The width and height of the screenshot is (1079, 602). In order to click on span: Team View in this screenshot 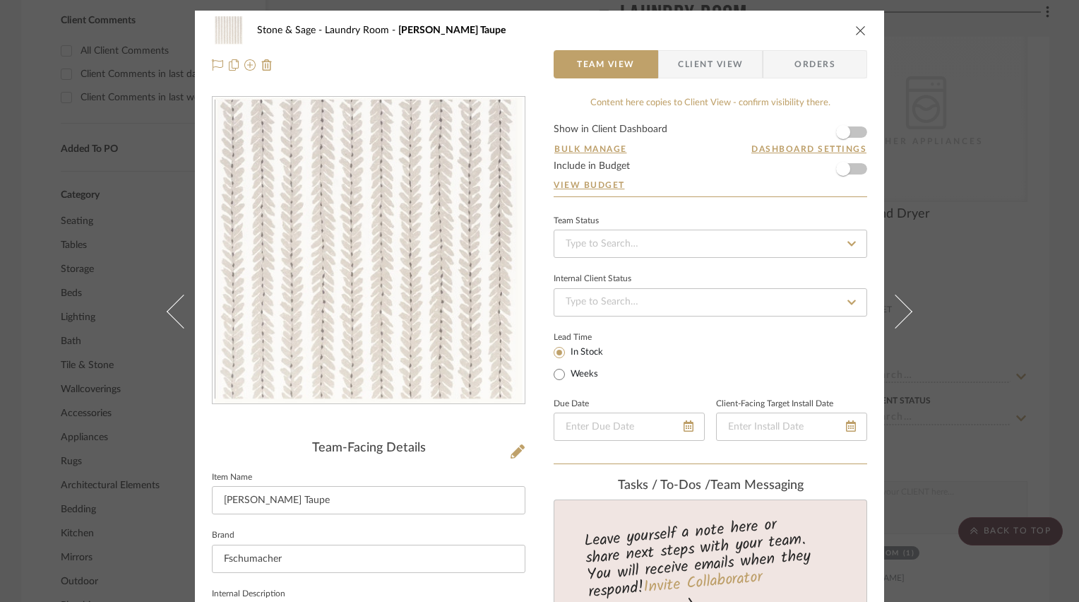, I will do `click(606, 64)`.